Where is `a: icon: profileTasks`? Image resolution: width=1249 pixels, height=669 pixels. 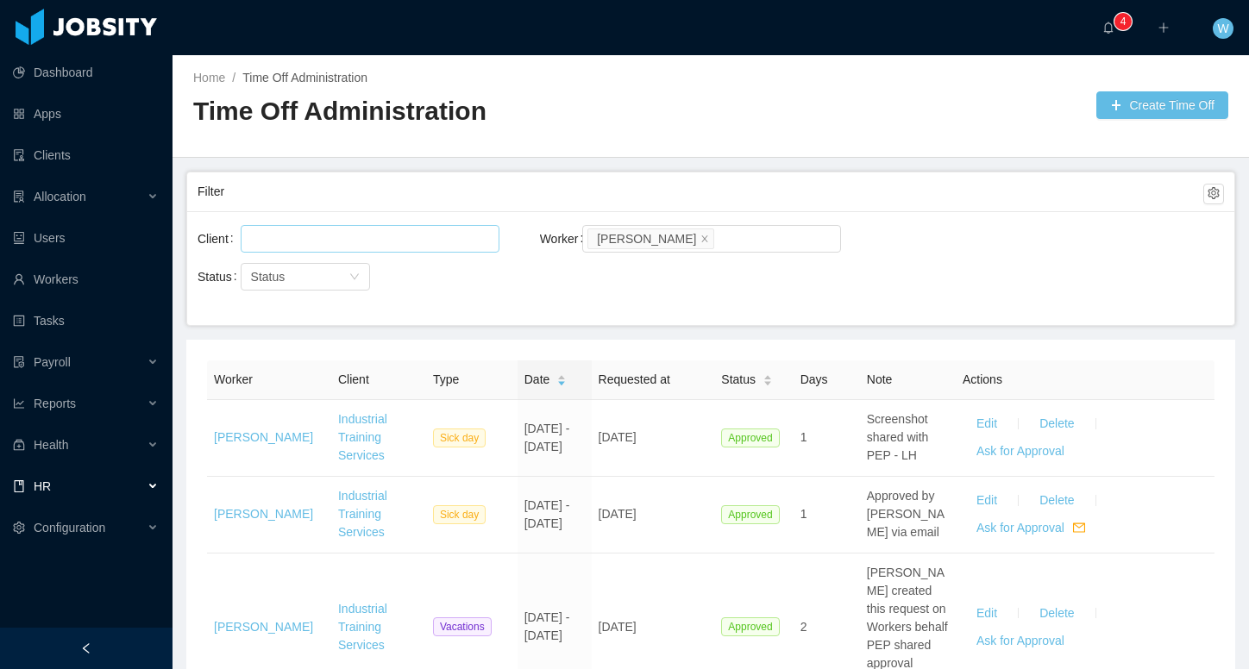 a: icon: profileTasks is located at coordinates (85, 321).